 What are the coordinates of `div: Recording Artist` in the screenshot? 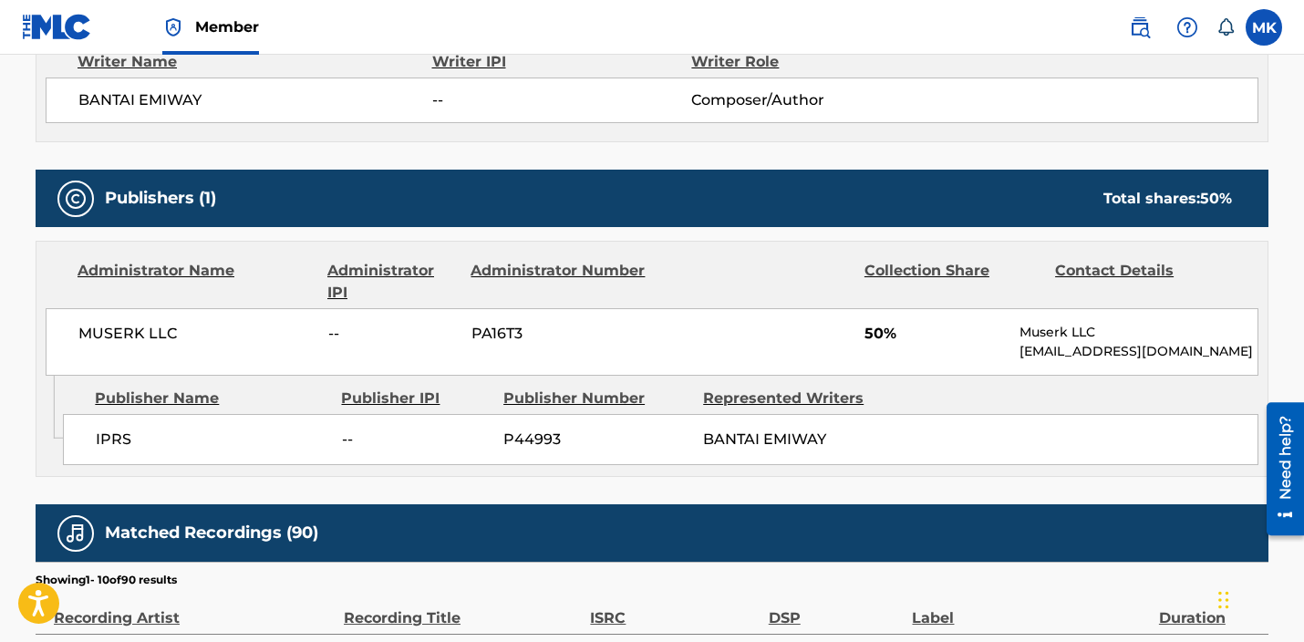 It's located at (194, 608).